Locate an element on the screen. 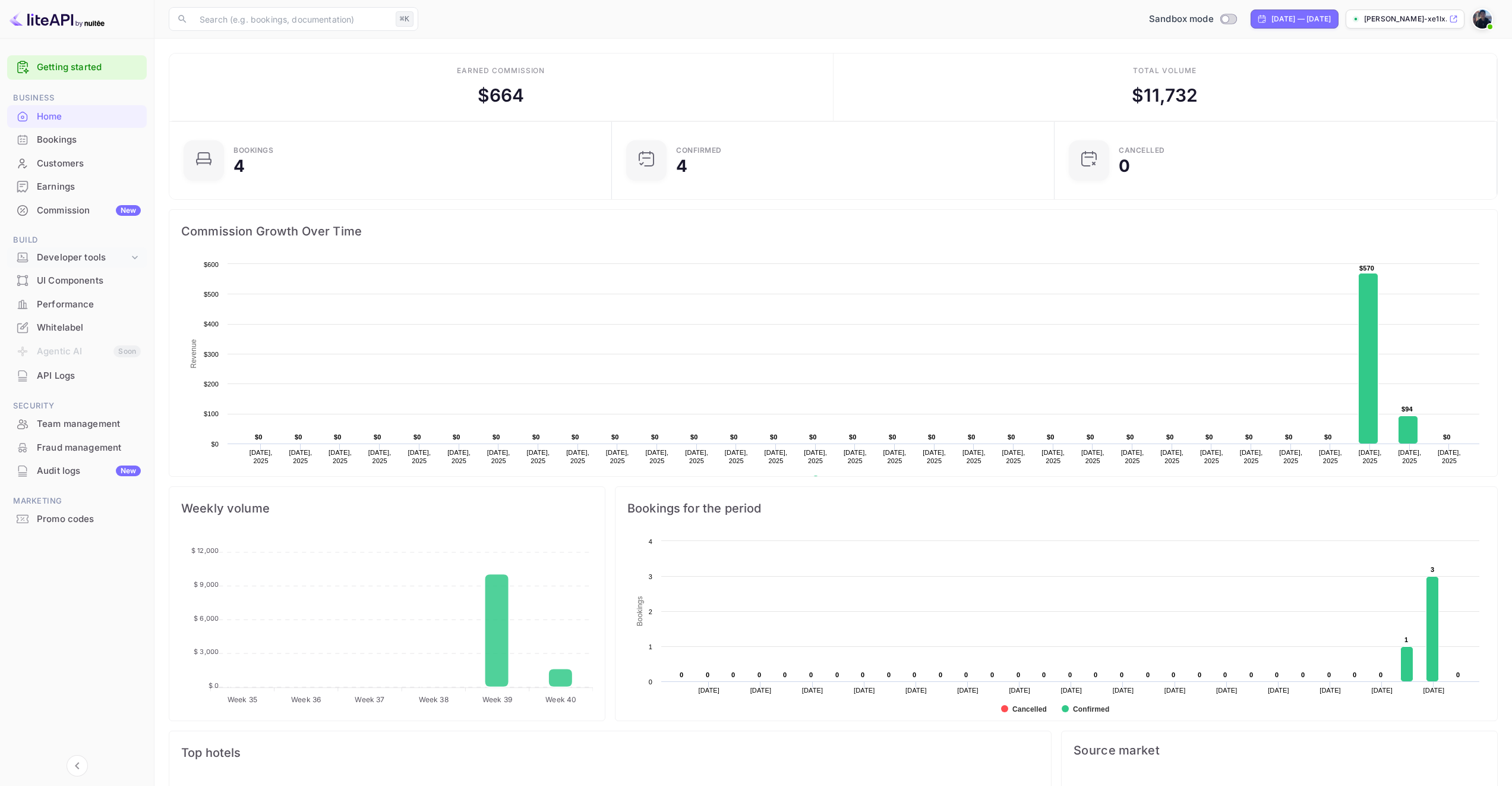  div: CANCELLED is located at coordinates (1142, 150).